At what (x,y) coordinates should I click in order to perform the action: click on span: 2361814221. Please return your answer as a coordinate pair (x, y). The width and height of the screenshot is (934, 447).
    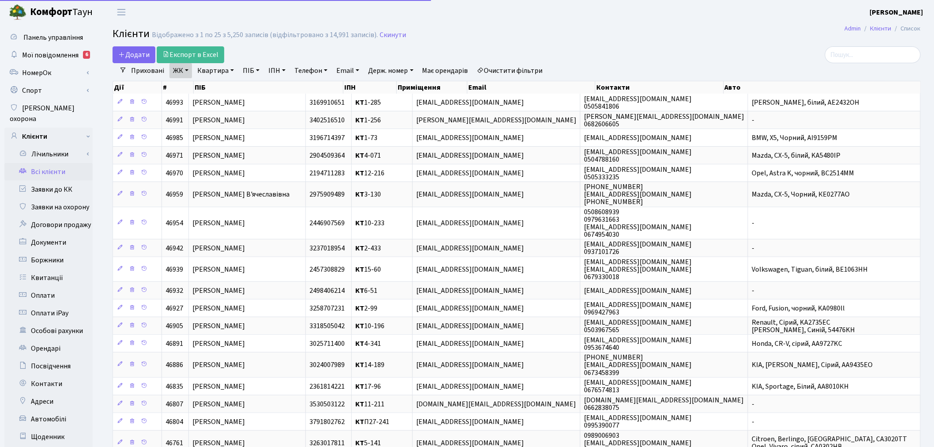
    Looking at the image, I should click on (327, 386).